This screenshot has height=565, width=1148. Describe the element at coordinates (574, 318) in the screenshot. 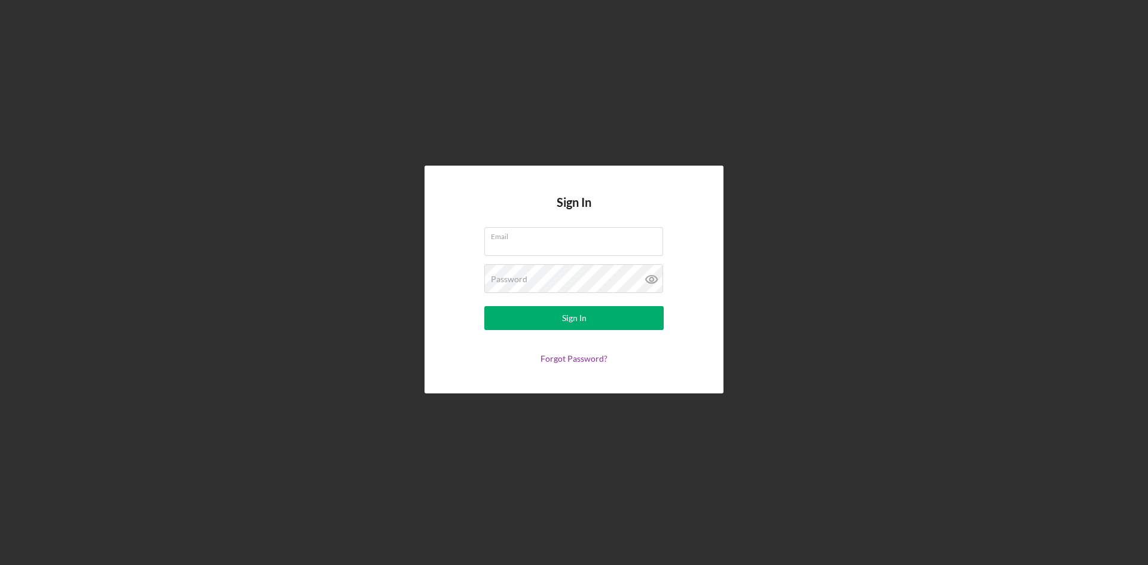

I see `div: Sign In` at that location.